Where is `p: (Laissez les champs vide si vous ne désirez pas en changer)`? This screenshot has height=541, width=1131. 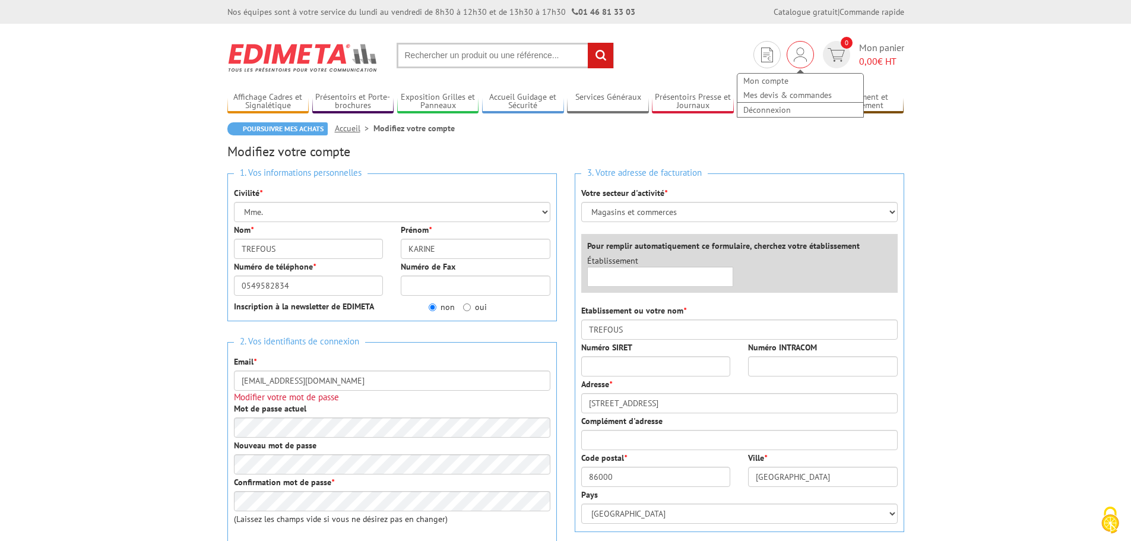
p: (Laissez les champs vide si vous ne désirez pas en changer) is located at coordinates (392, 519).